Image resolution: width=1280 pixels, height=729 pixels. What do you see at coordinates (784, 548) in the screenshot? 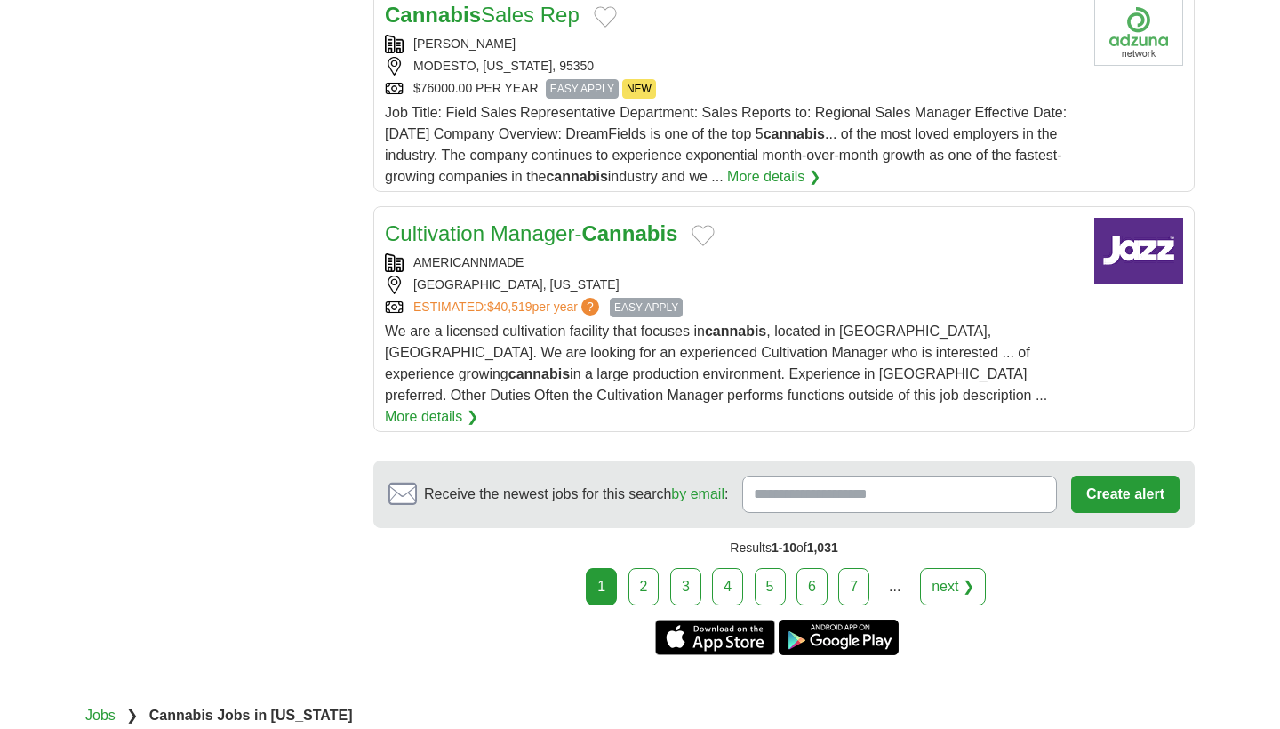
I see `div: Results of` at bounding box center [784, 548].